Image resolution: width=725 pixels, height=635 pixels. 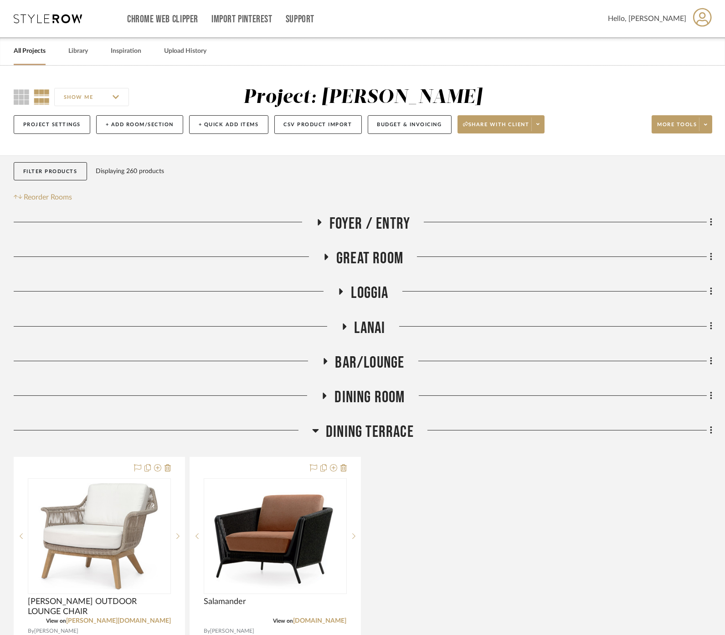 What do you see at coordinates (410, 124) in the screenshot?
I see `button: Budget & Invoicing` at bounding box center [410, 124].